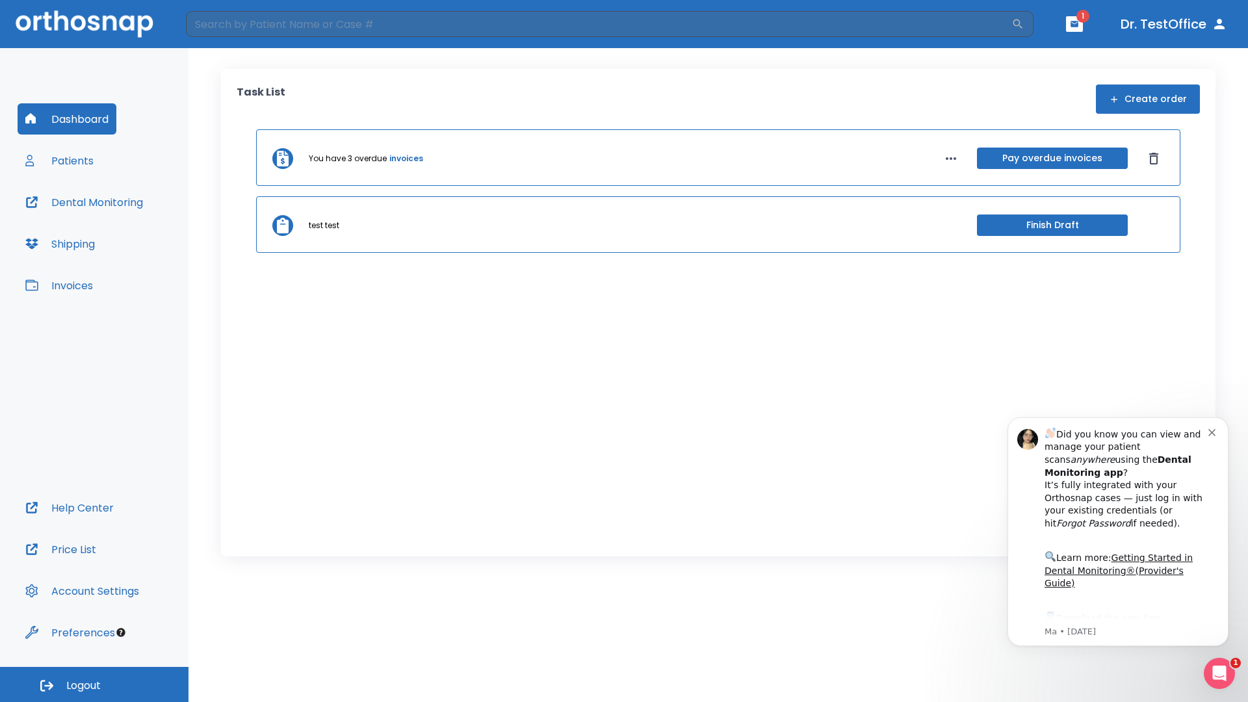  Describe the element at coordinates (130, 134) in the screenshot. I see `div: message notification from Ma, 1w ago. 👋🏻 Did you know you can view and manage your patient scans ...` at that location.